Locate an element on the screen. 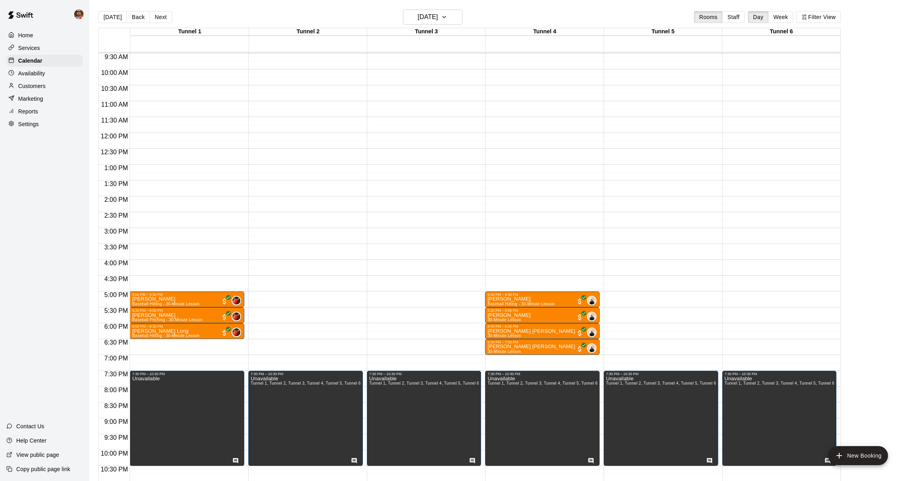  button: Back is located at coordinates (138, 17).